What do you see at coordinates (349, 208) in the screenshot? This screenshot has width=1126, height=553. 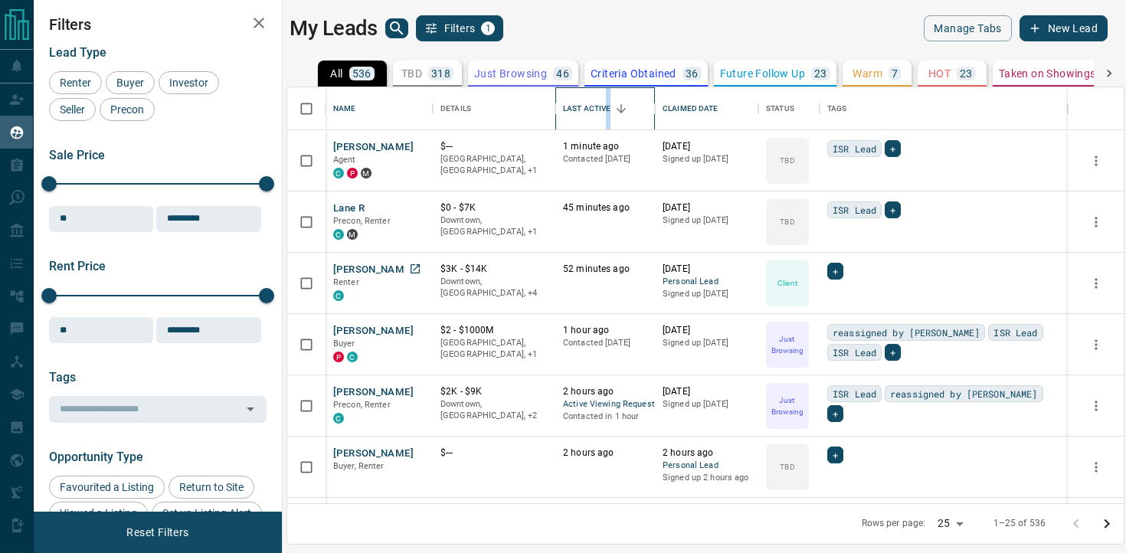 I see `button: Lane R` at bounding box center [349, 208].